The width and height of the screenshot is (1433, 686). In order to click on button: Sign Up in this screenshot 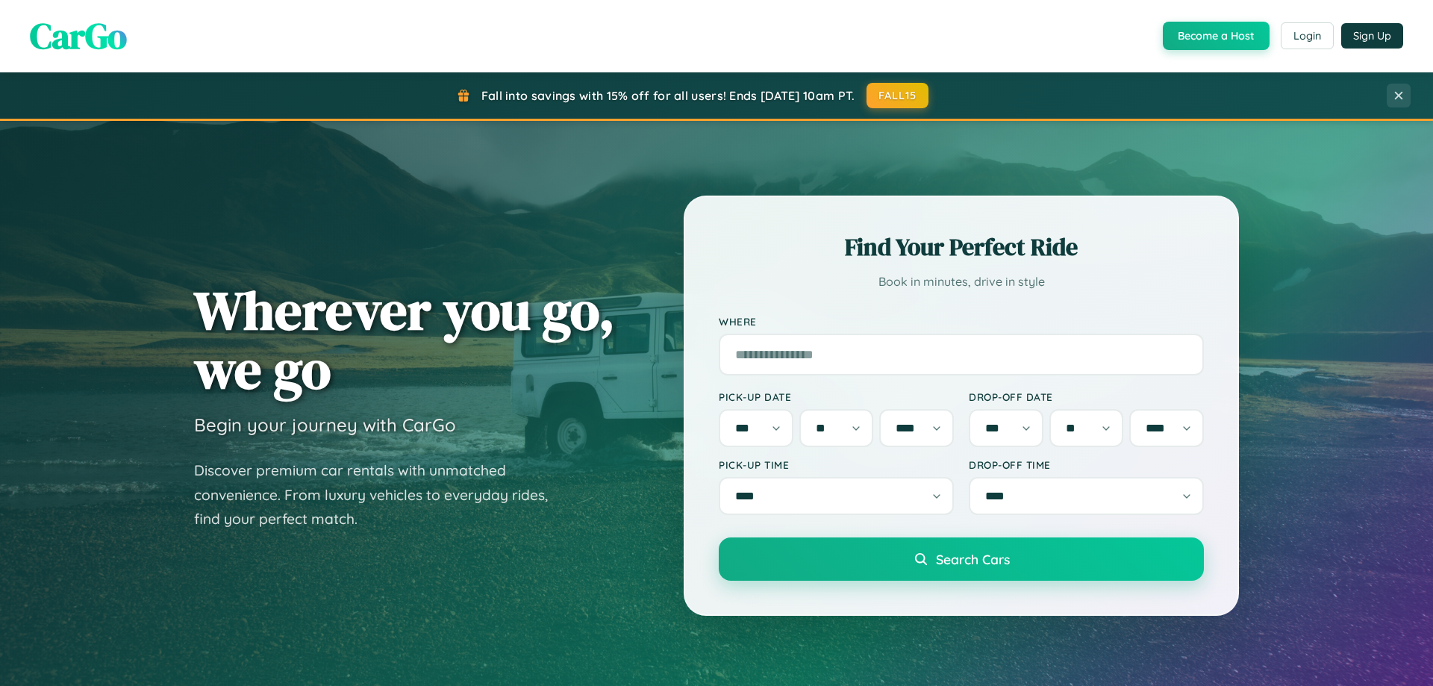, I will do `click(1372, 36)`.